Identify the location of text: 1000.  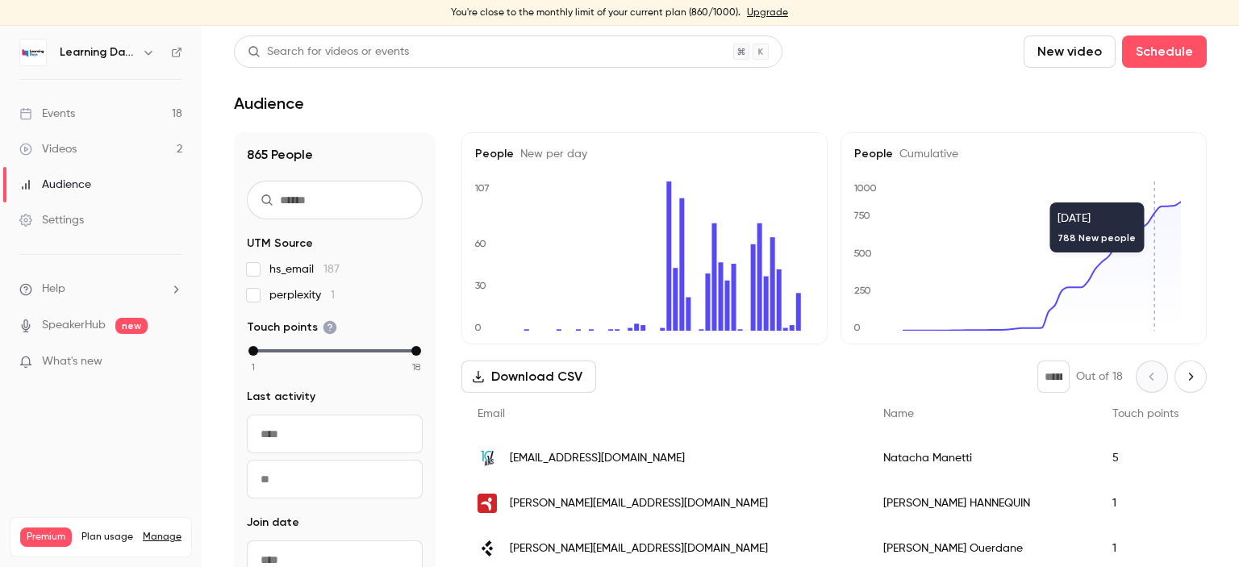
(865, 188).